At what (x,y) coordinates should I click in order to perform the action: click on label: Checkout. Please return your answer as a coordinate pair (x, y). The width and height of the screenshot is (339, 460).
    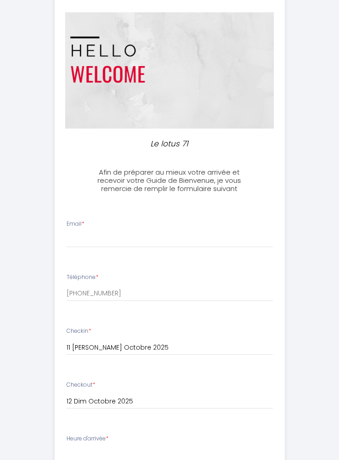
    Looking at the image, I should click on (81, 386).